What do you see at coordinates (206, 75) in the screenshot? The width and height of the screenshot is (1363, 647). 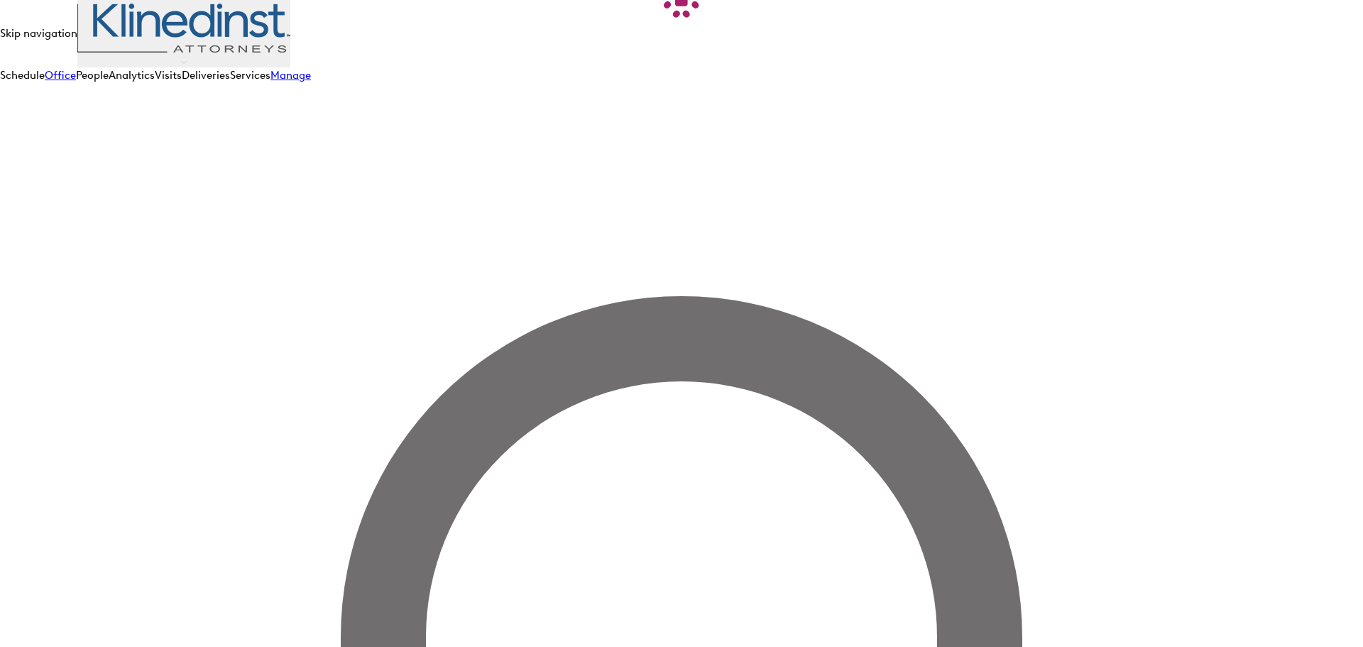 I see `a: Deliveries` at bounding box center [206, 75].